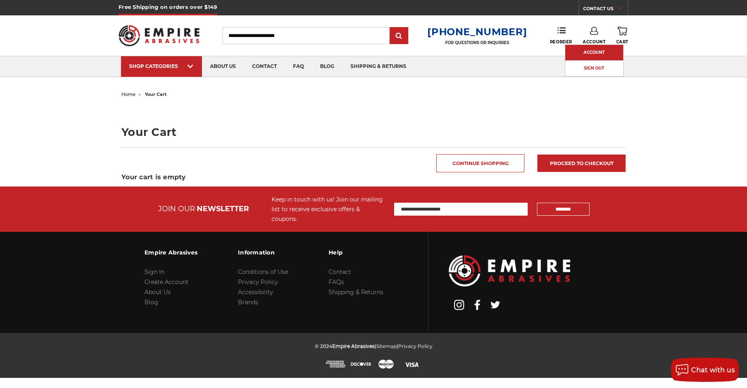 The width and height of the screenshot is (747, 388). What do you see at coordinates (171, 252) in the screenshot?
I see `h3: Empire Abrasives` at bounding box center [171, 252].